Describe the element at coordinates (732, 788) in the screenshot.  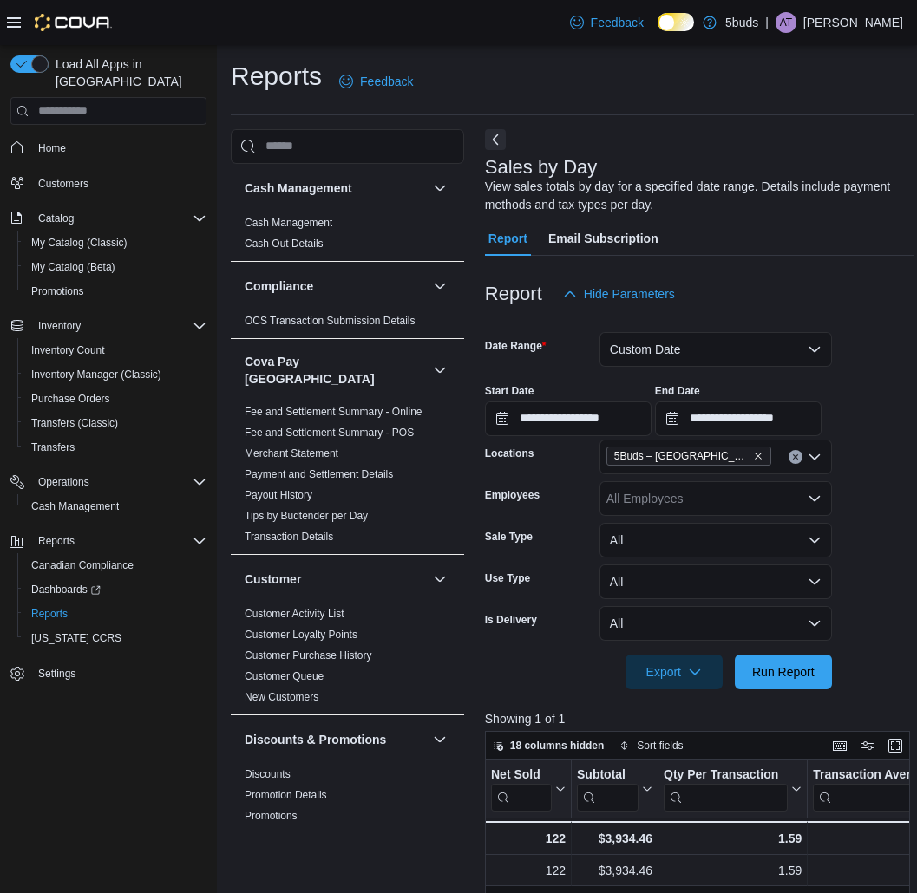
I see `button: Qty Per Transaction` at that location.